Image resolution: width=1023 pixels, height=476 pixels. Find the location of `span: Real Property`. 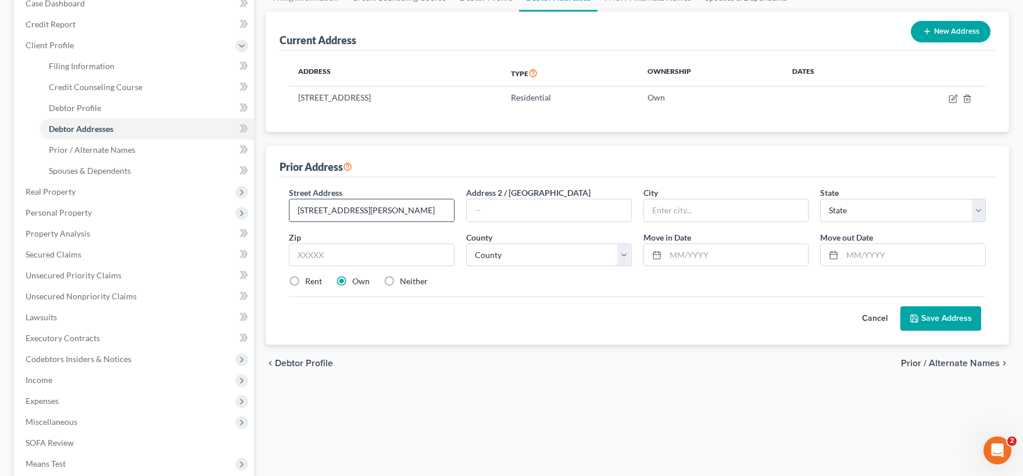

span: Real Property is located at coordinates (51, 191).